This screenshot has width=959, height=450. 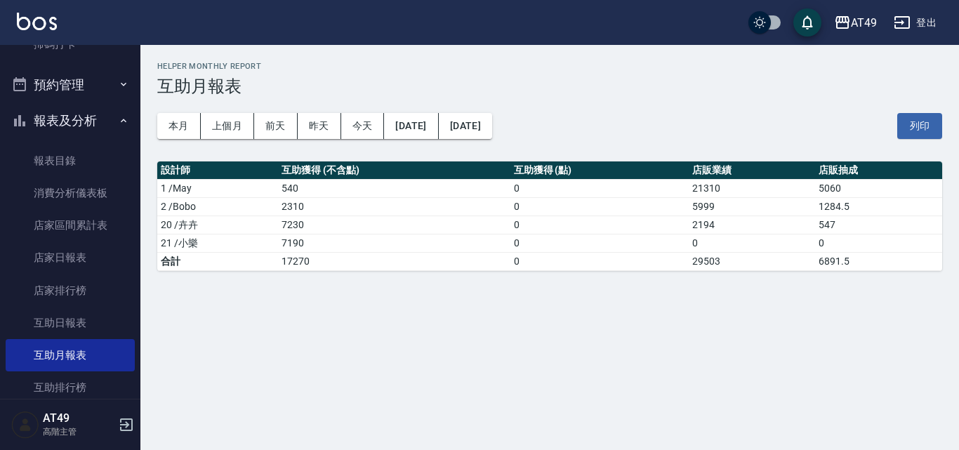 What do you see at coordinates (394, 243) in the screenshot?
I see `td: 7190` at bounding box center [394, 243].